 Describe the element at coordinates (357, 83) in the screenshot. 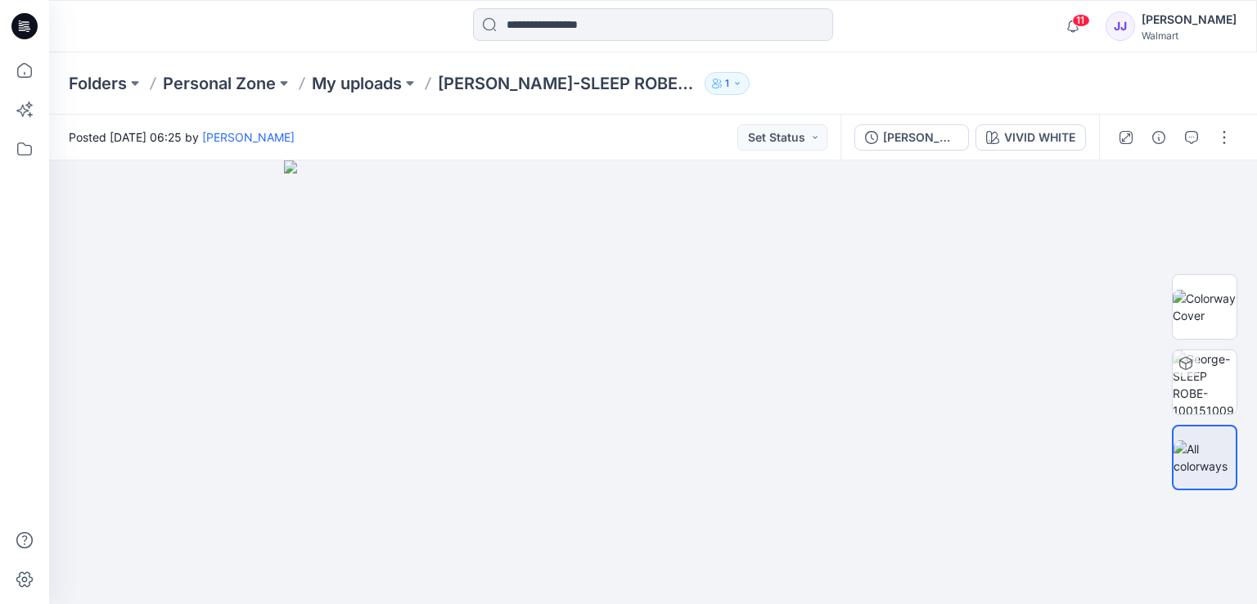

I see `p: My uploads` at that location.